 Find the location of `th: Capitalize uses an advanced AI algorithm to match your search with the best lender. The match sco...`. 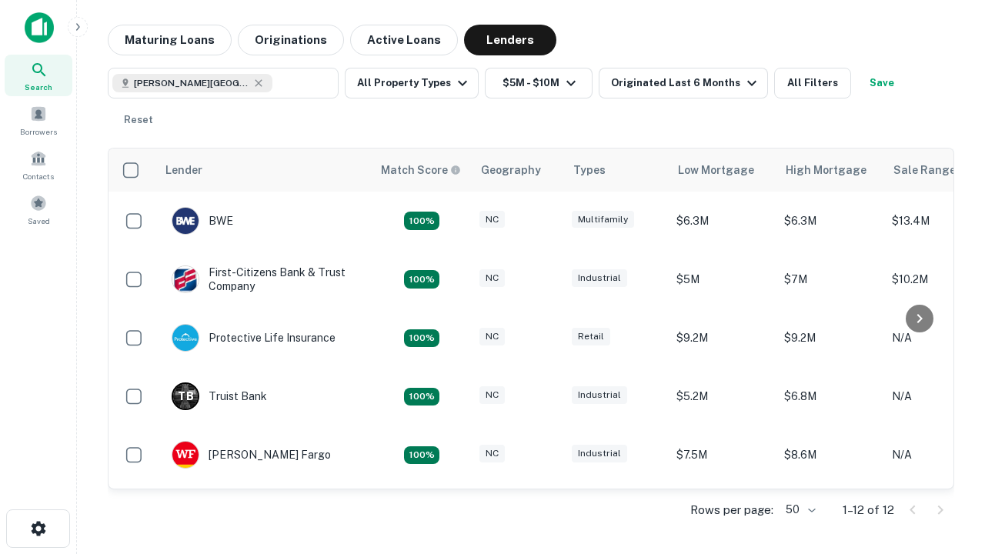

th: Capitalize uses an advanced AI algorithm to match your search with the best lender. The match sco... is located at coordinates (422, 170).